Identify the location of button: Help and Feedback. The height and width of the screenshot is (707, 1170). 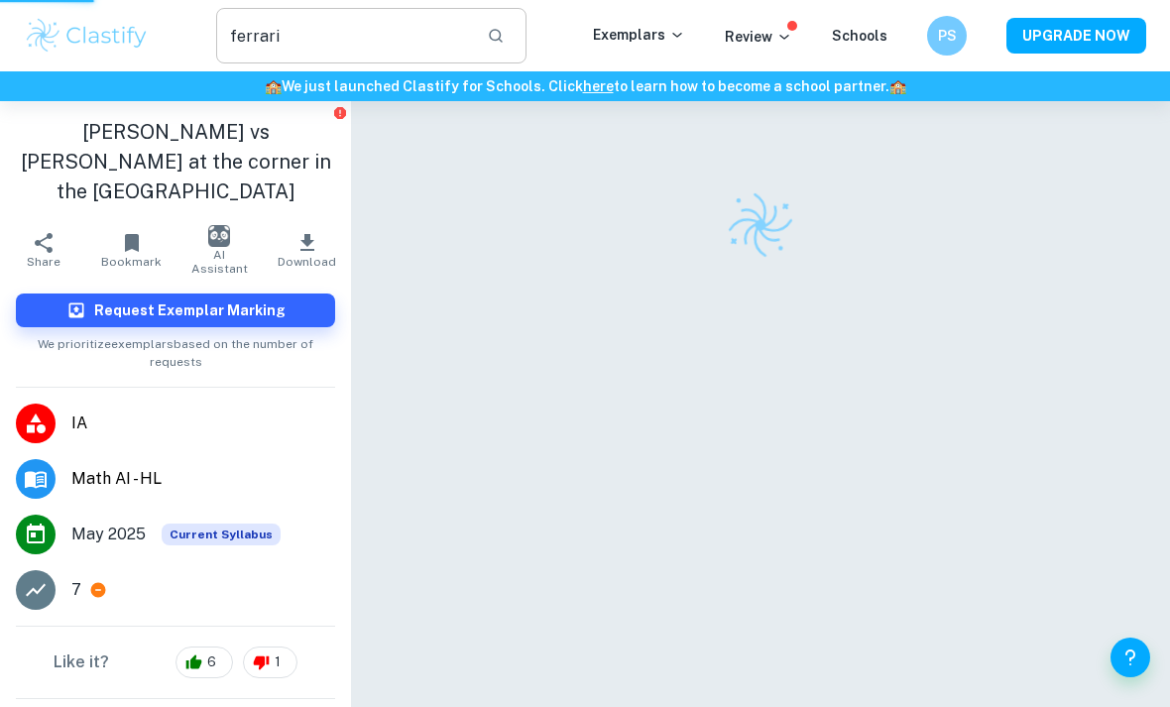
(1131, 658).